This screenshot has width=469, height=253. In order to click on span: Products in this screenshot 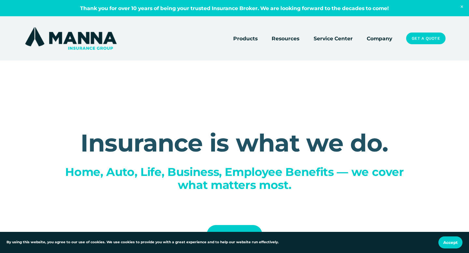, I will do `click(245, 38)`.